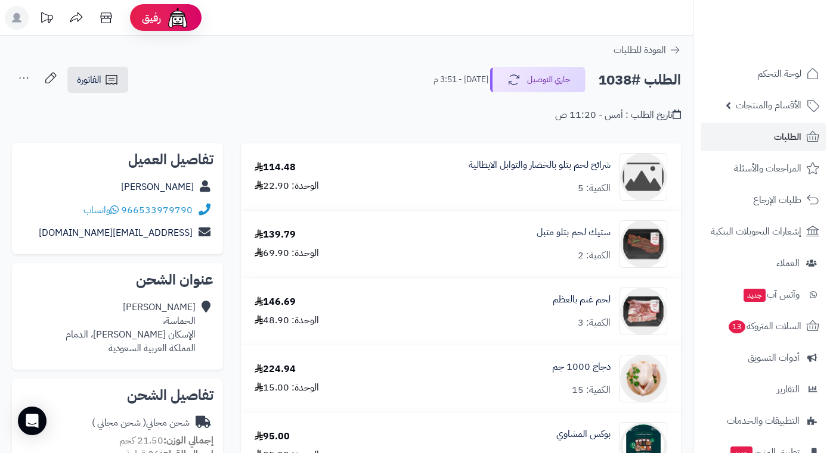 This screenshot has height=453, width=833. I want to click on div: الوحدة: 15.00, so click(287, 388).